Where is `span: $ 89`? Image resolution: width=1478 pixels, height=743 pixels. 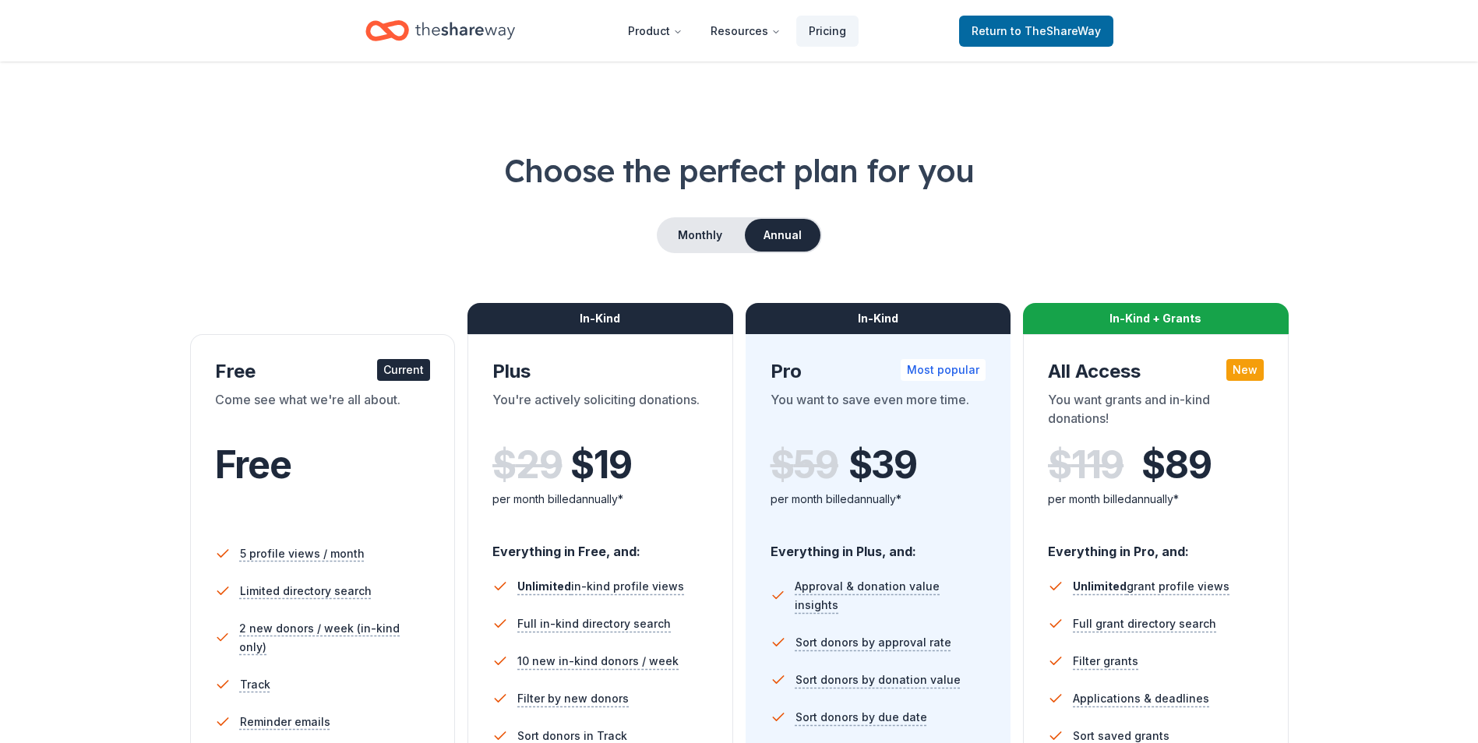
span: $ 89 is located at coordinates (1176, 465).